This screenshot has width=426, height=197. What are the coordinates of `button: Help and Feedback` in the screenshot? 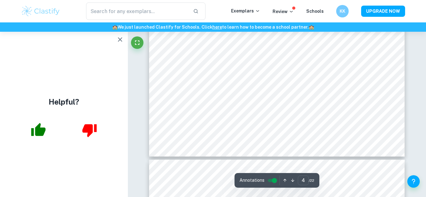 It's located at (413, 182).